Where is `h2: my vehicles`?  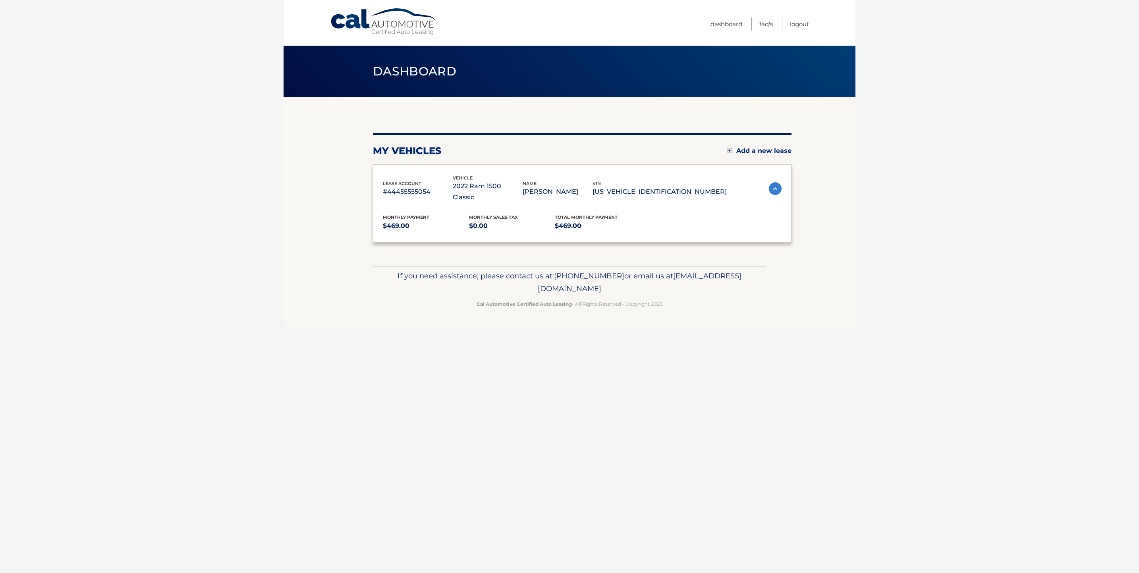 h2: my vehicles is located at coordinates (407, 151).